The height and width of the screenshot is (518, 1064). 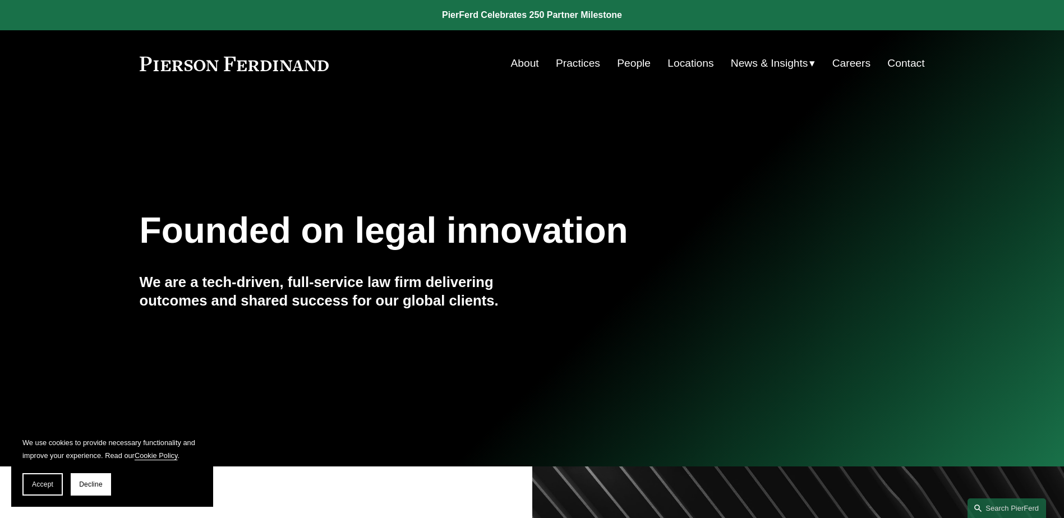 What do you see at coordinates (773, 63) in the screenshot?
I see `a: folder dropdown` at bounding box center [773, 63].